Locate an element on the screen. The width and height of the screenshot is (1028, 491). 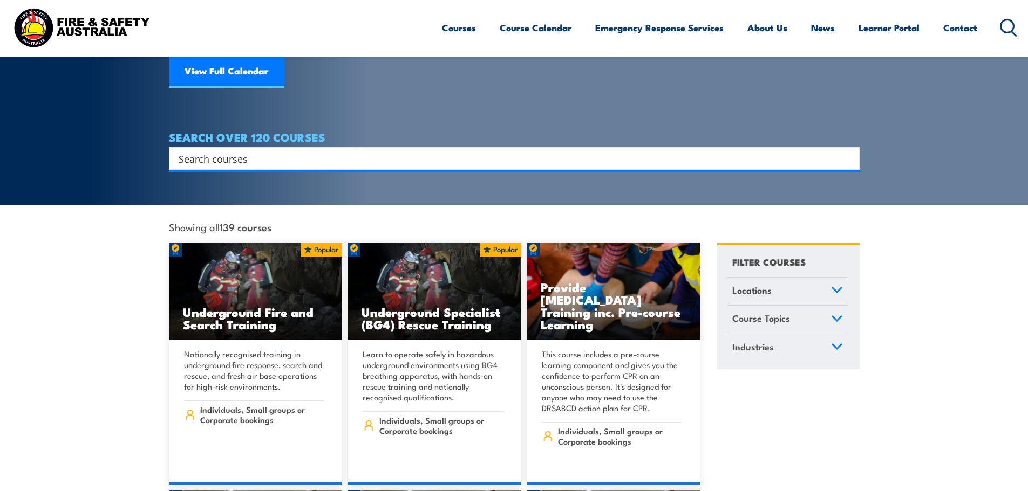
a: Emergency Response Services is located at coordinates (659, 28).